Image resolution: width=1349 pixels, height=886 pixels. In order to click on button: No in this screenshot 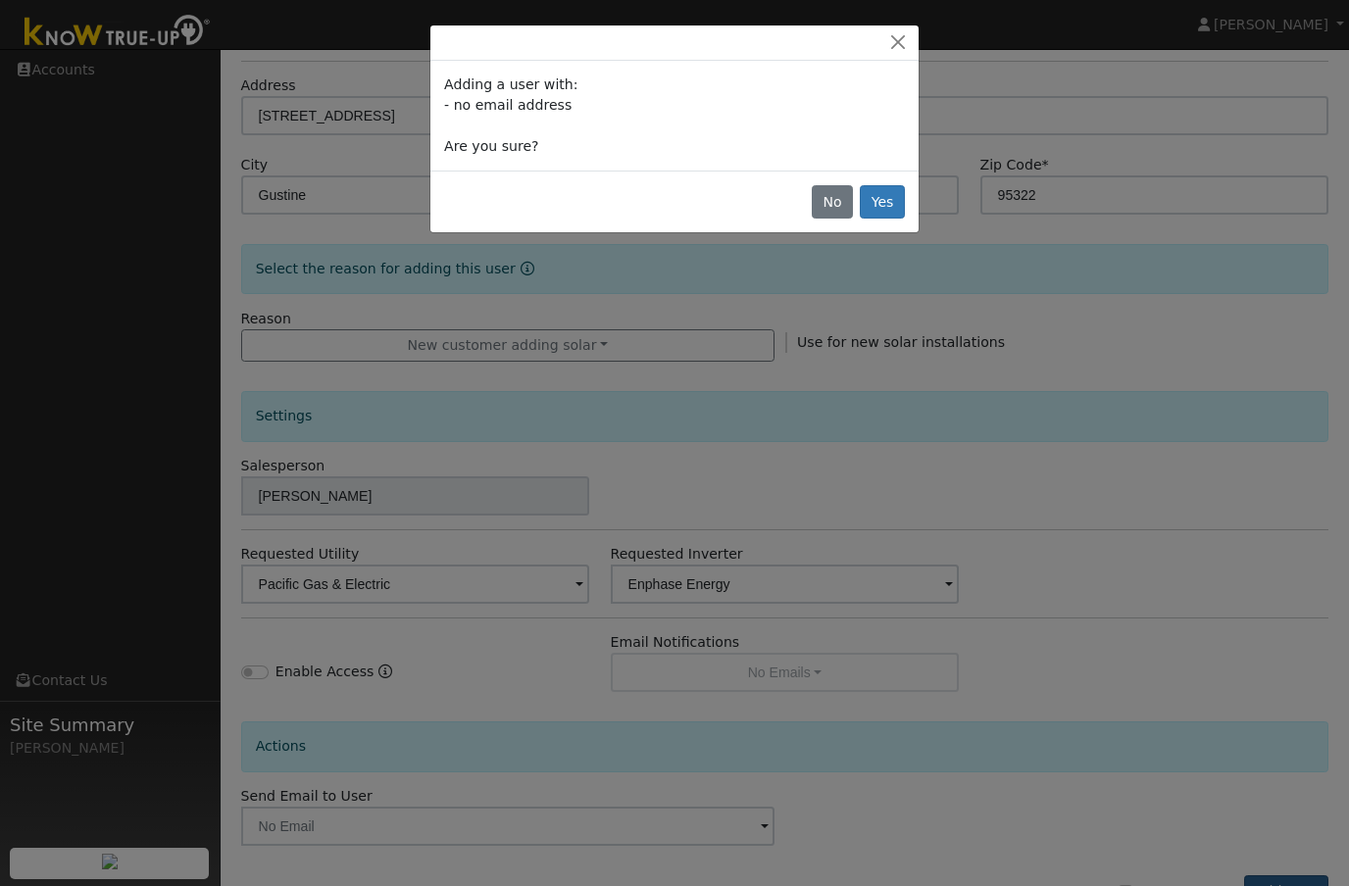, I will do `click(832, 202)`.